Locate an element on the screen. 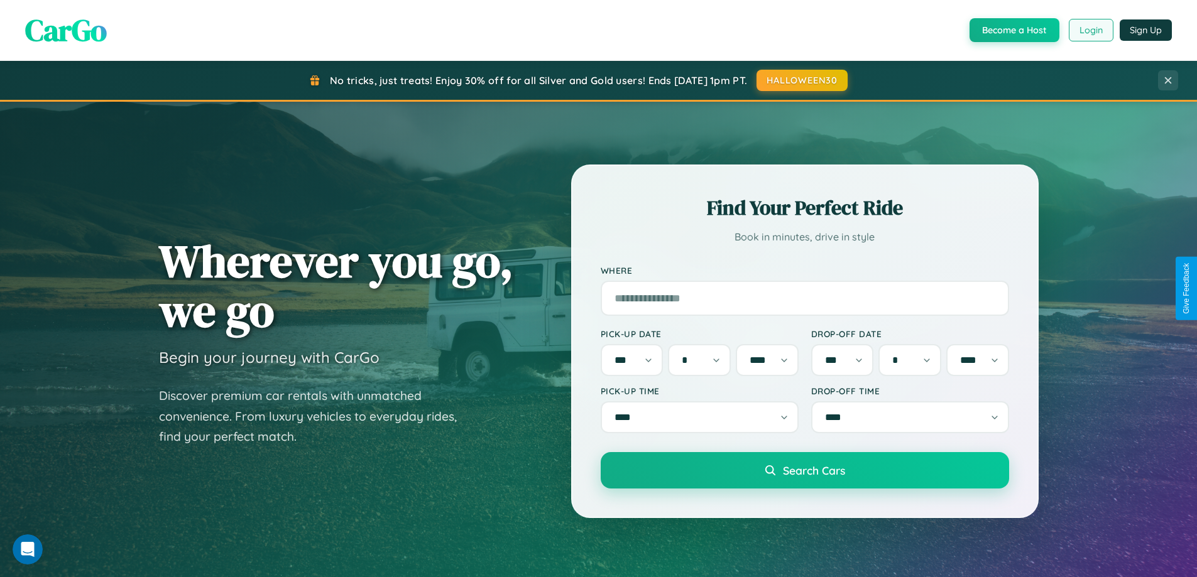 The image size is (1197, 577). h2: Find Your Perfect Ride is located at coordinates (805, 208).